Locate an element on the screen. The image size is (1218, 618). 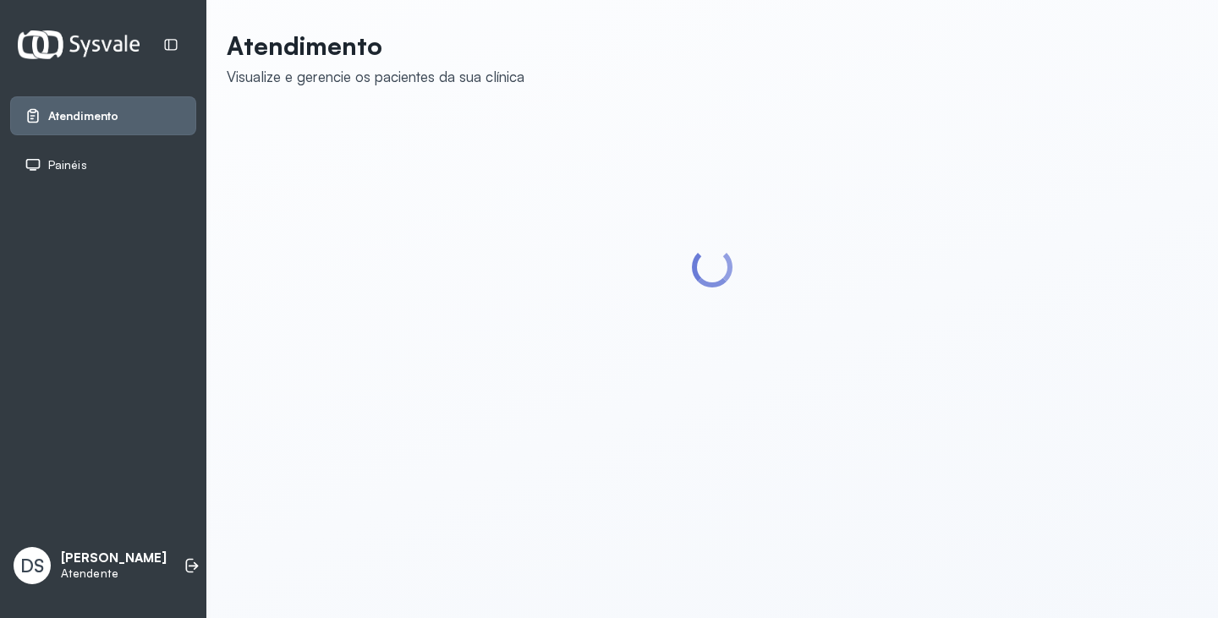
span: Atendimento is located at coordinates (83, 116).